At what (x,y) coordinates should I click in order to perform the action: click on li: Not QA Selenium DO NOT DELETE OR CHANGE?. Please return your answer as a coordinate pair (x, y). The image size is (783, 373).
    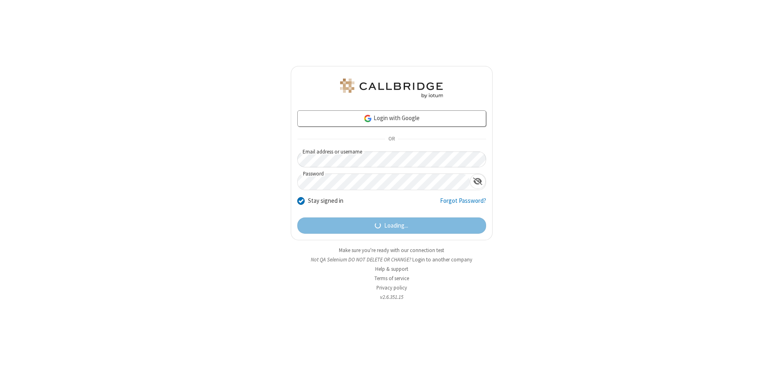
    Looking at the image, I should click on (391, 260).